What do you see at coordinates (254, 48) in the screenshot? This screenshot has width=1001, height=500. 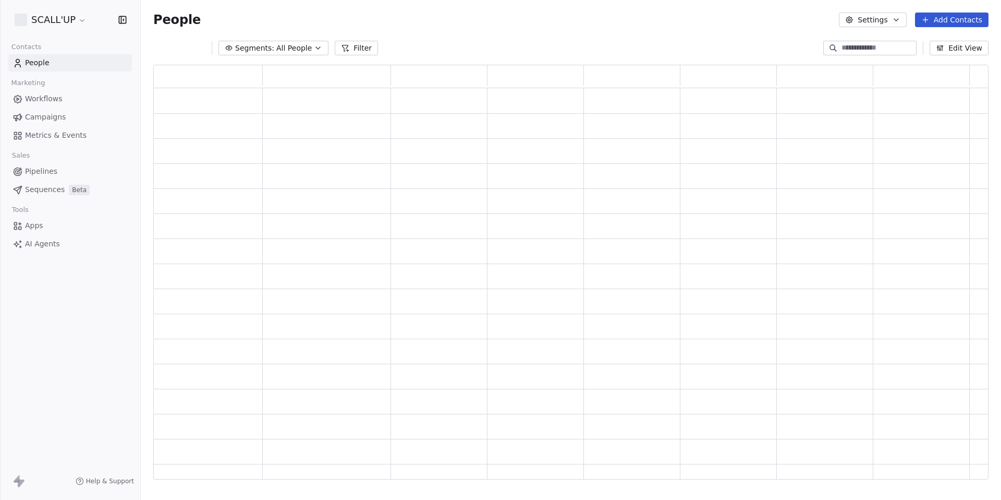 I see `span: Segments:` at bounding box center [254, 48].